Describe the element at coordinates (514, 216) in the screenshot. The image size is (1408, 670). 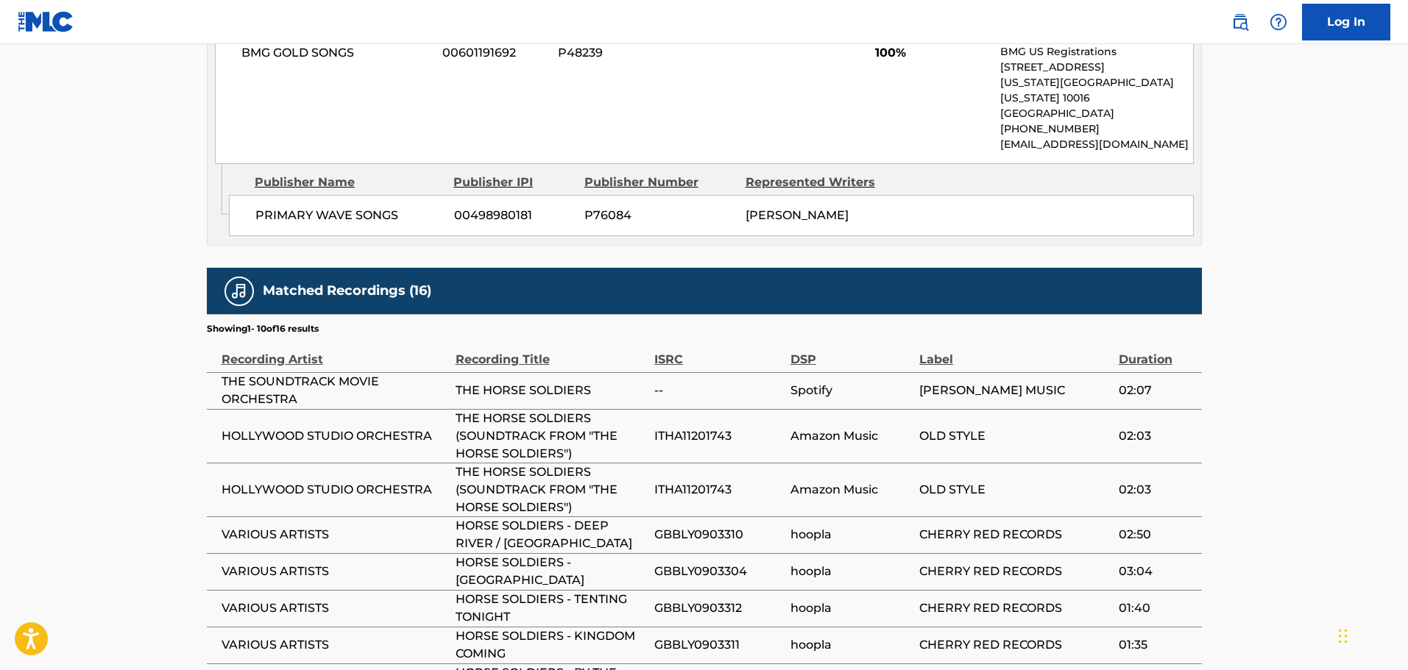
I see `span: 00498980181` at that location.